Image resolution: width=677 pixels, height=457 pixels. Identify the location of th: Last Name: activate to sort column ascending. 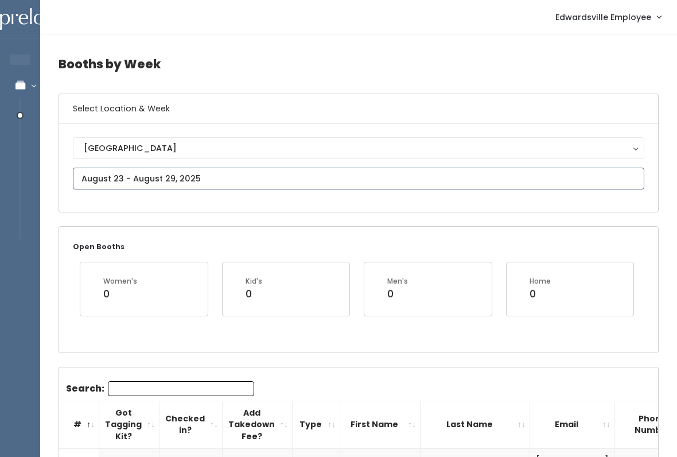
(475, 424).